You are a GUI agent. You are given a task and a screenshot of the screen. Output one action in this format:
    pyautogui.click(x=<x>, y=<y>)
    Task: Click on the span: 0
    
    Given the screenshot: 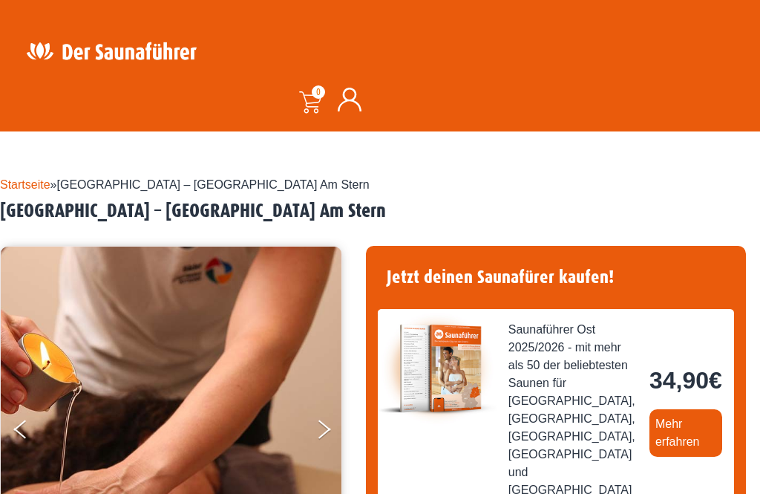 What is the action you would take?
    pyautogui.click(x=318, y=92)
    